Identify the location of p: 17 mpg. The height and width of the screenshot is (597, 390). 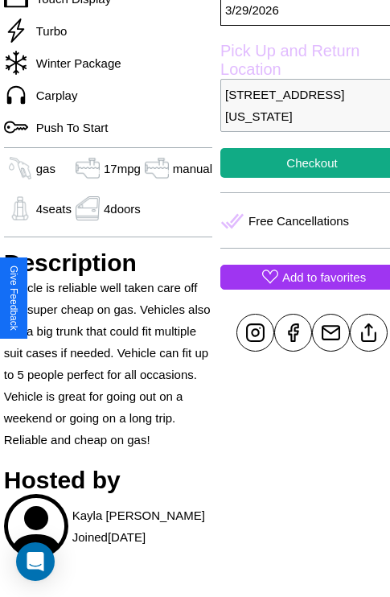
(122, 168).